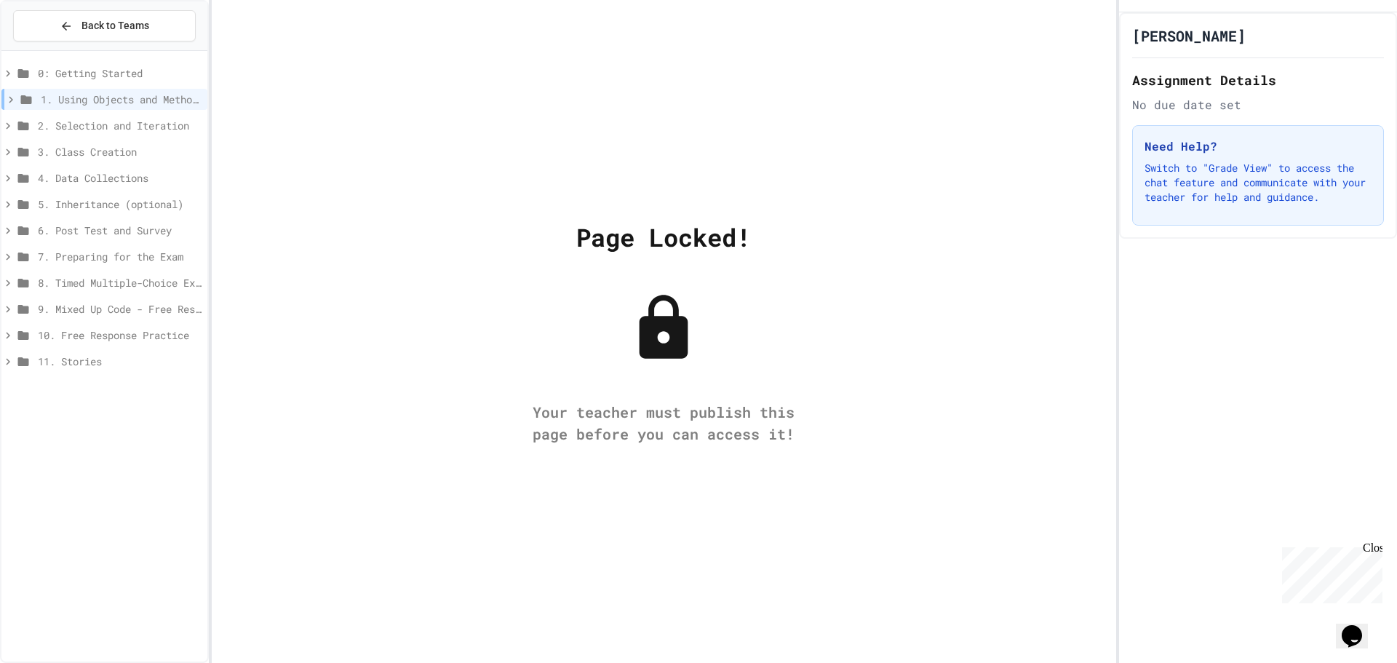  What do you see at coordinates (119, 308) in the screenshot?
I see `span: 9. Mixed Up Code - Free Response Practice` at bounding box center [119, 308].